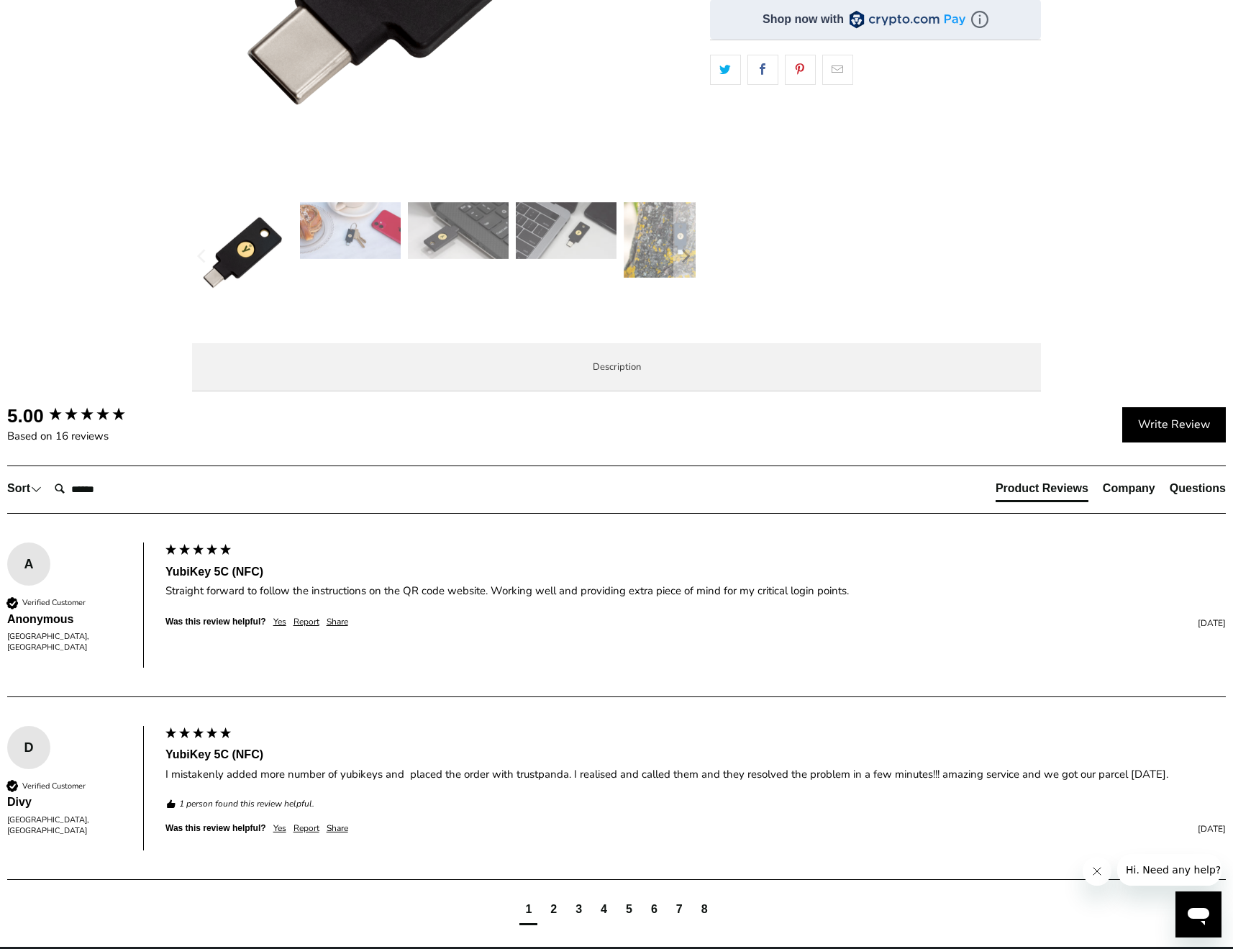  Describe the element at coordinates (616, 367) in the screenshot. I see `label: Description` at that location.